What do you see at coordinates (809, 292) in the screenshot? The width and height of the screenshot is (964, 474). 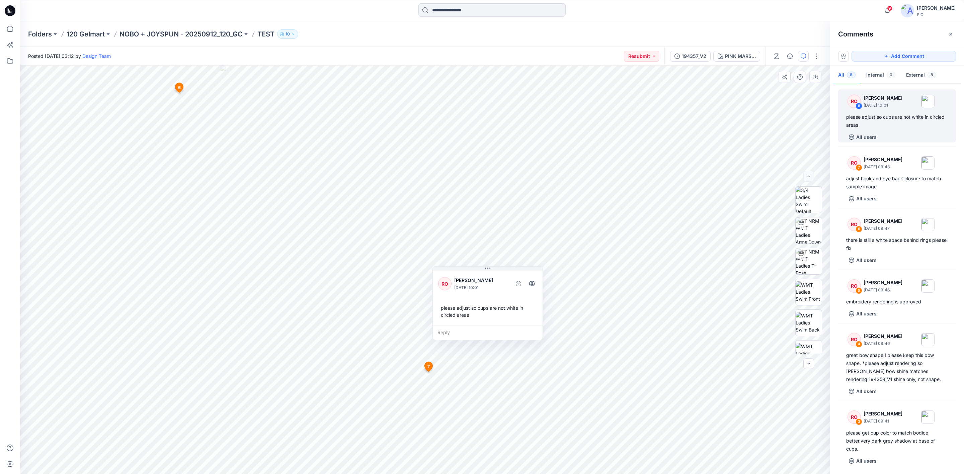 I see `img: WMT Ladies Swim Front` at bounding box center [809, 292].